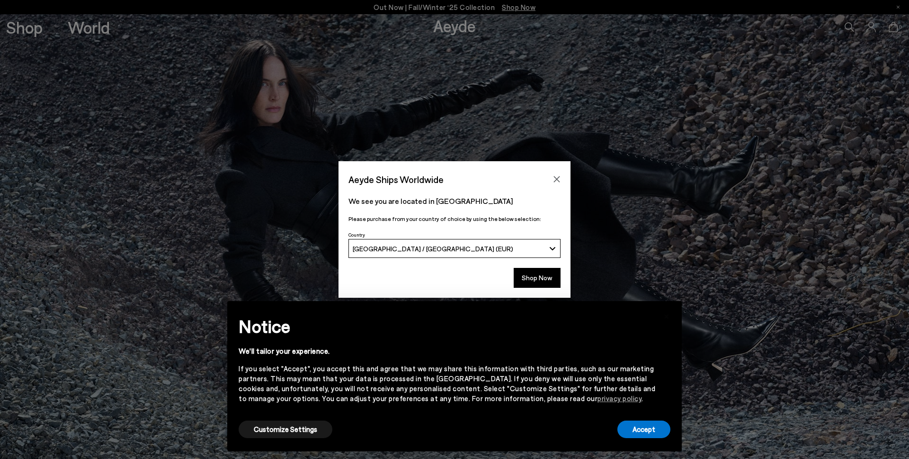 The height and width of the screenshot is (459, 909). Describe the element at coordinates (396, 179) in the screenshot. I see `span: Aeyde Ships Worldwide` at that location.